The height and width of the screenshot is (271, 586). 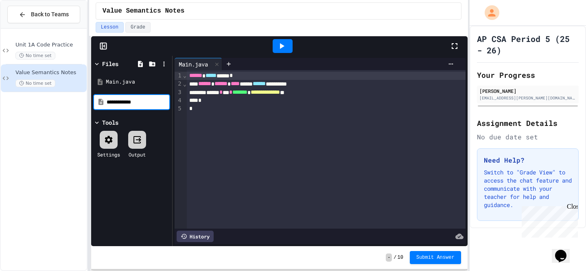 What do you see at coordinates (109, 27) in the screenshot?
I see `button: Lesson` at bounding box center [109, 27].